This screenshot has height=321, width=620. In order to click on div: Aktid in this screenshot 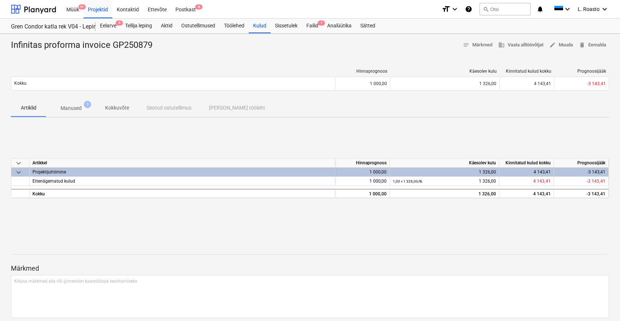, I will do `click(167, 26)`.